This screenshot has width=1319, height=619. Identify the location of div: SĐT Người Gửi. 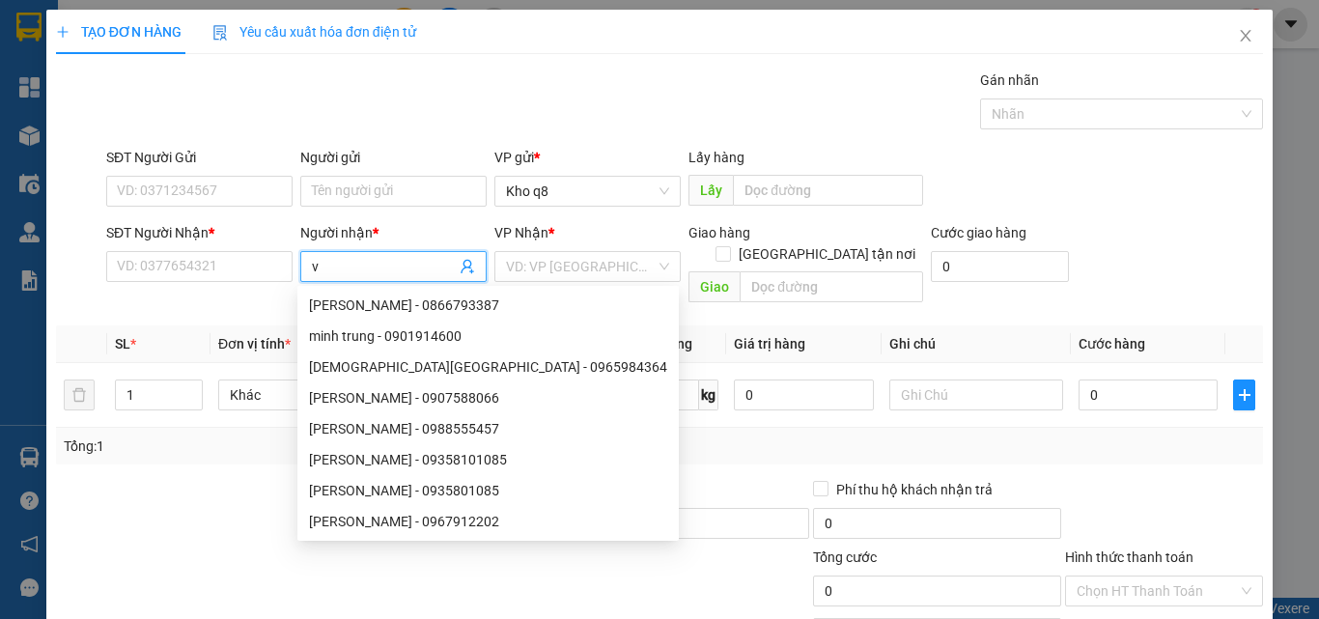
(199, 157).